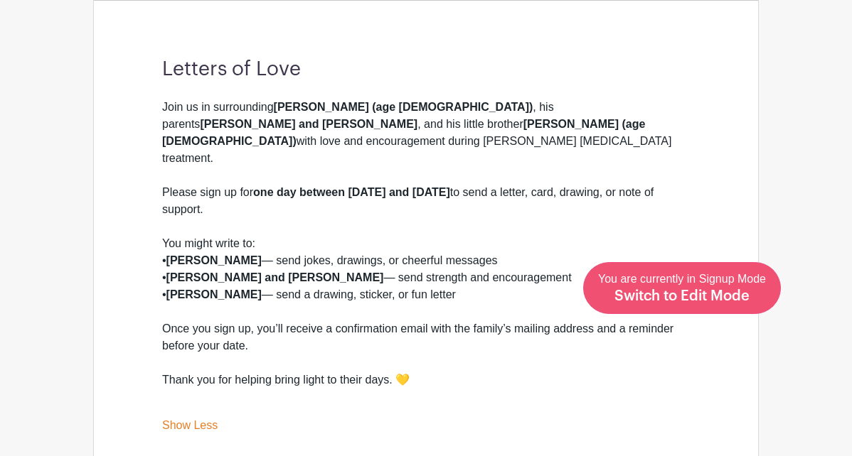 This screenshot has height=456, width=852. I want to click on div: Join us in surrounding , his parents , and his little brother with love and encouragement during ..., so click(426, 141).